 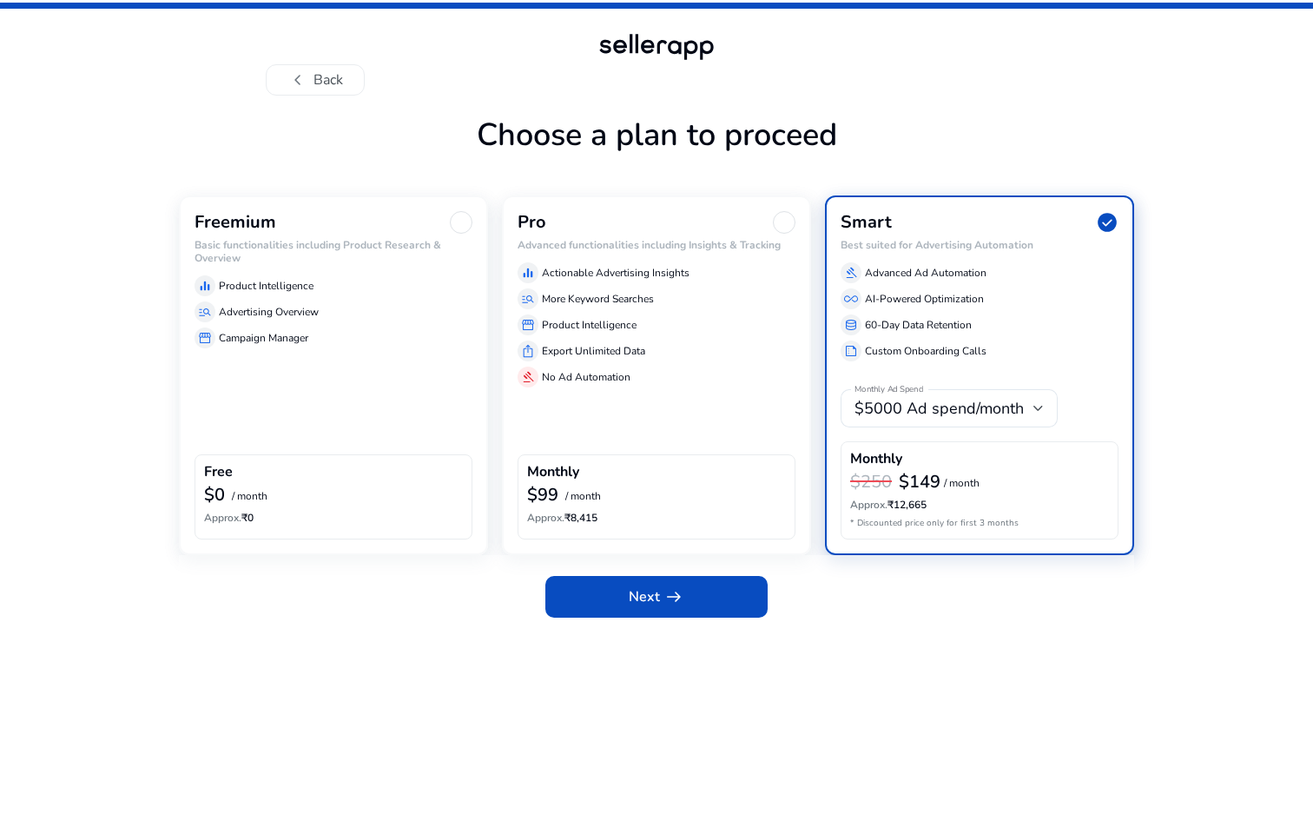 What do you see at coordinates (528, 351) in the screenshot?
I see `span: ios_share` at bounding box center [528, 351].